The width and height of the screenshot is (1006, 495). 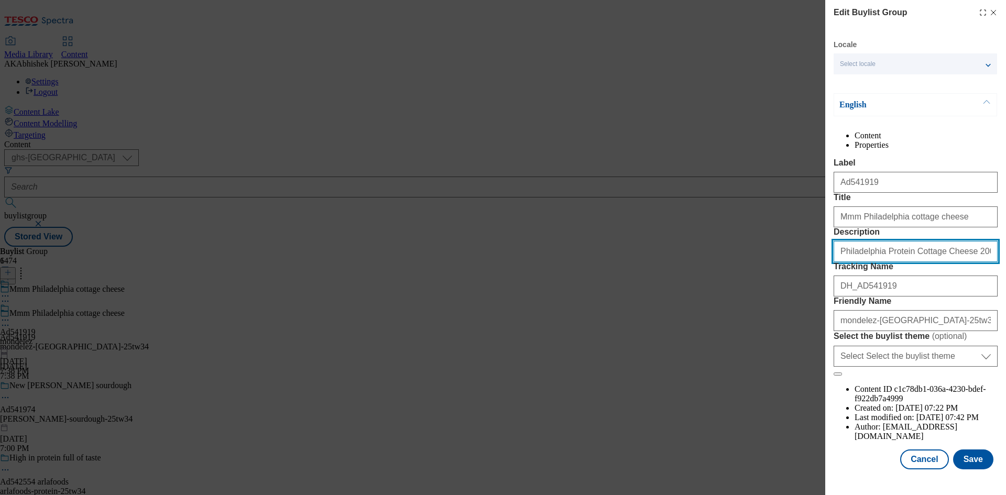 What do you see at coordinates (925, 394) in the screenshot?
I see `li: Content ID` at bounding box center [925, 394].